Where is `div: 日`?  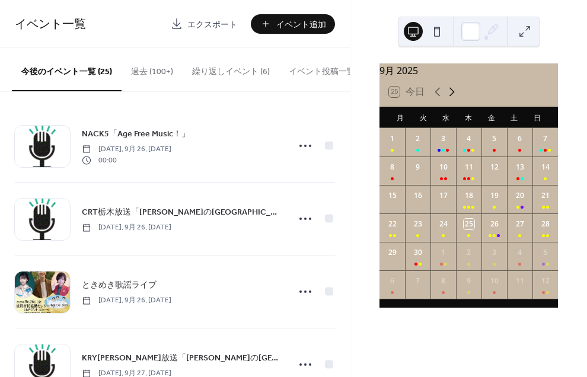
div: 日 is located at coordinates (537, 117).